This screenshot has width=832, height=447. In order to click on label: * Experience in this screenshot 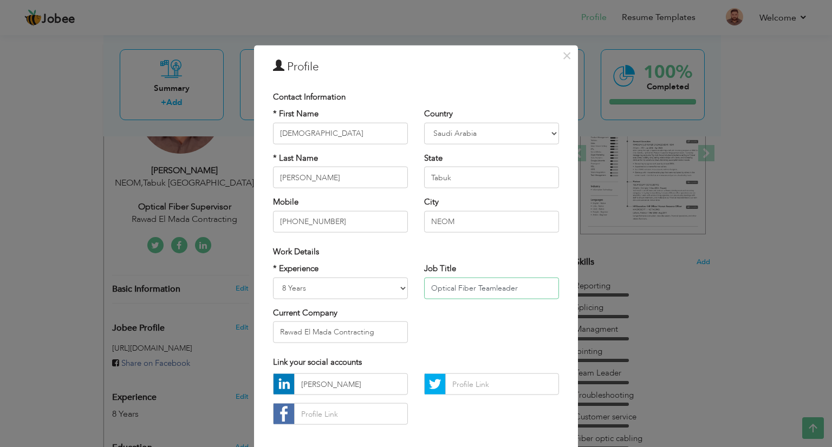, I will do `click(296, 269)`.